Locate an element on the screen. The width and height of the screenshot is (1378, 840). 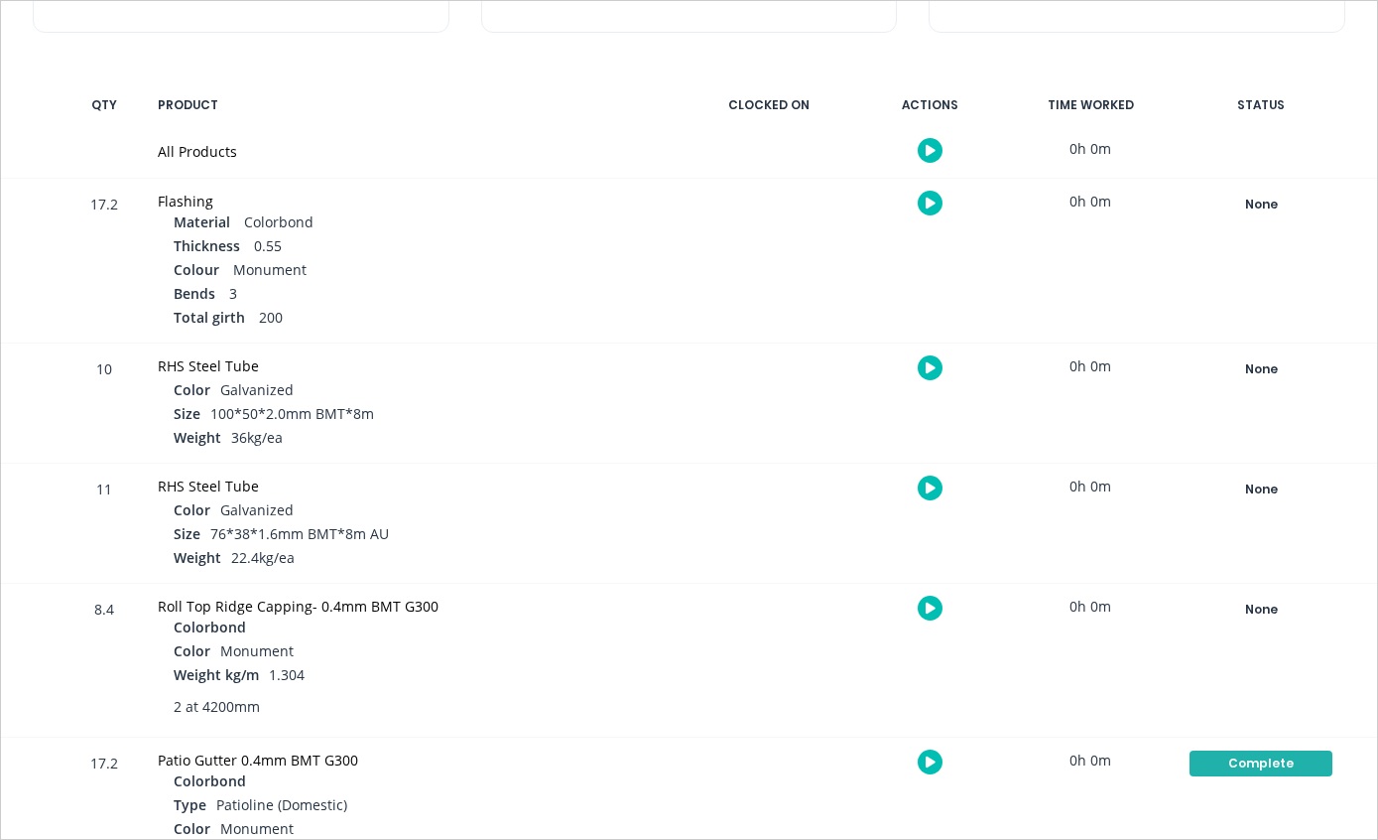
span: Weight kg/m is located at coordinates (216, 674).